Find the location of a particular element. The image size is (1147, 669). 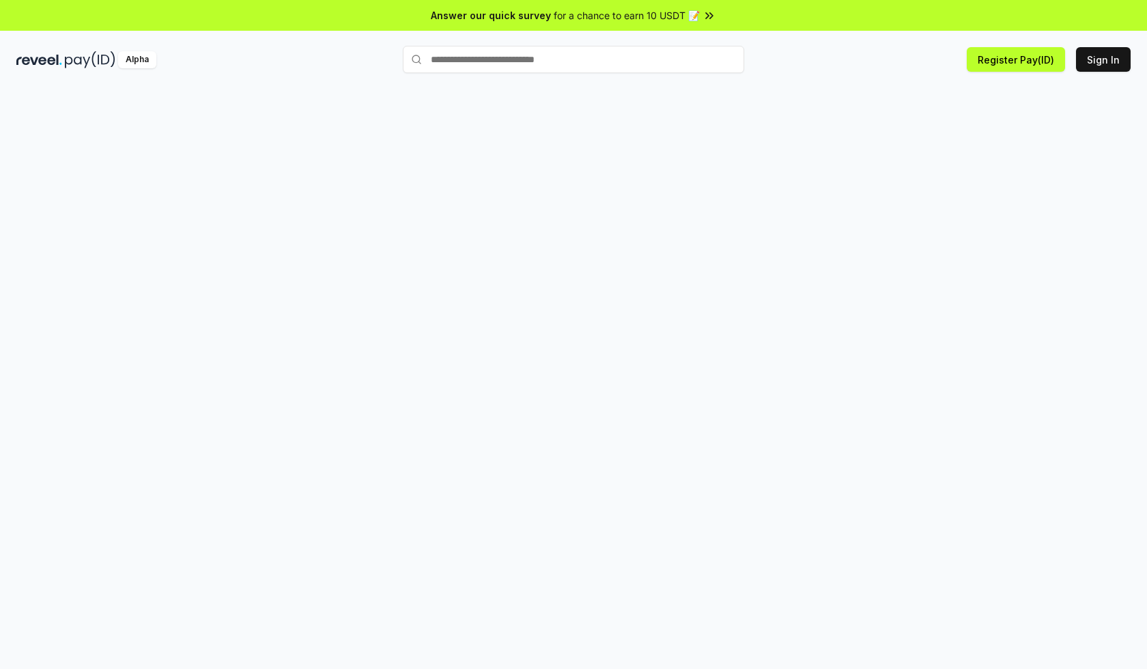

img: reveel_dark is located at coordinates (39, 59).